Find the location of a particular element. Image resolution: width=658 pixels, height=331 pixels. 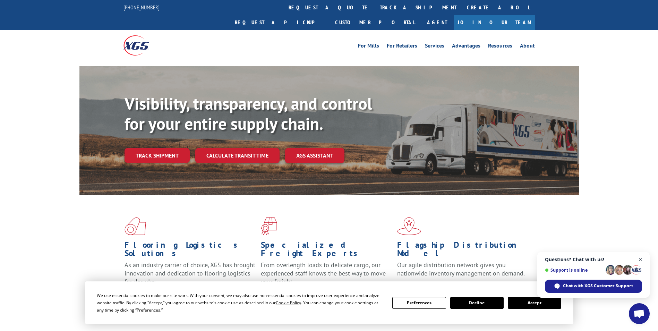

h1: Specialized Freight Experts is located at coordinates (327, 251).